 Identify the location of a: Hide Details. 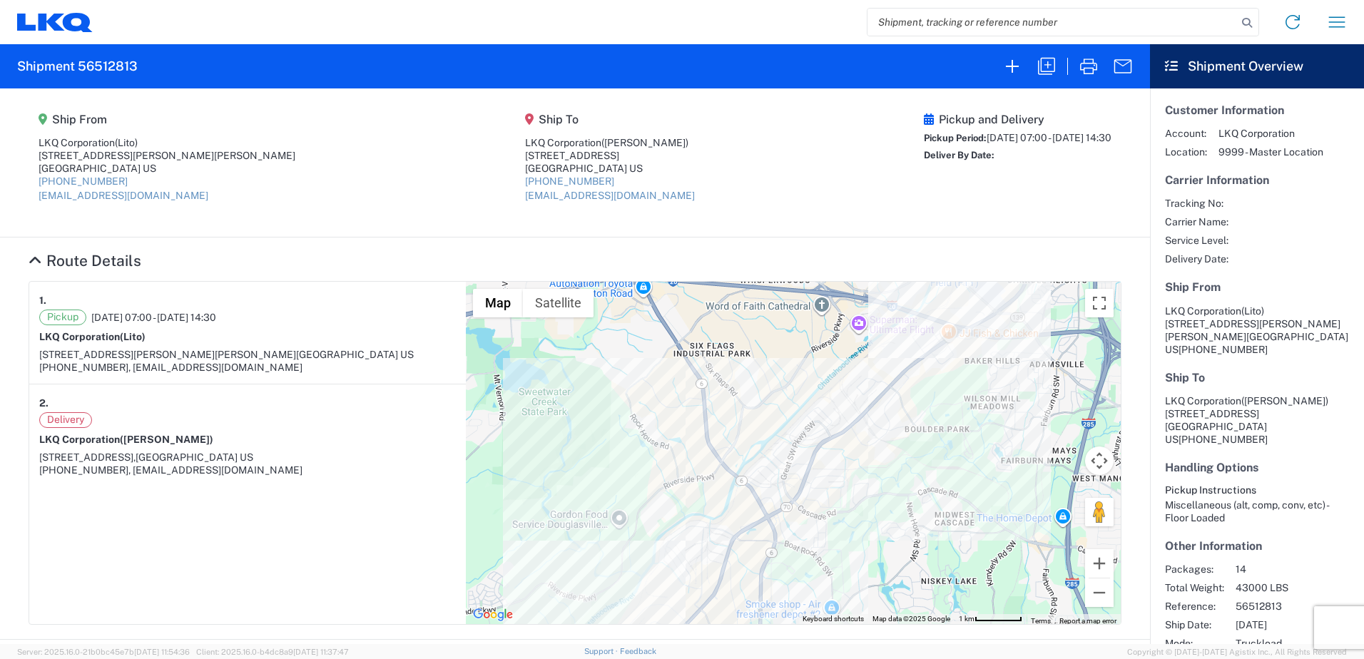
(85, 260).